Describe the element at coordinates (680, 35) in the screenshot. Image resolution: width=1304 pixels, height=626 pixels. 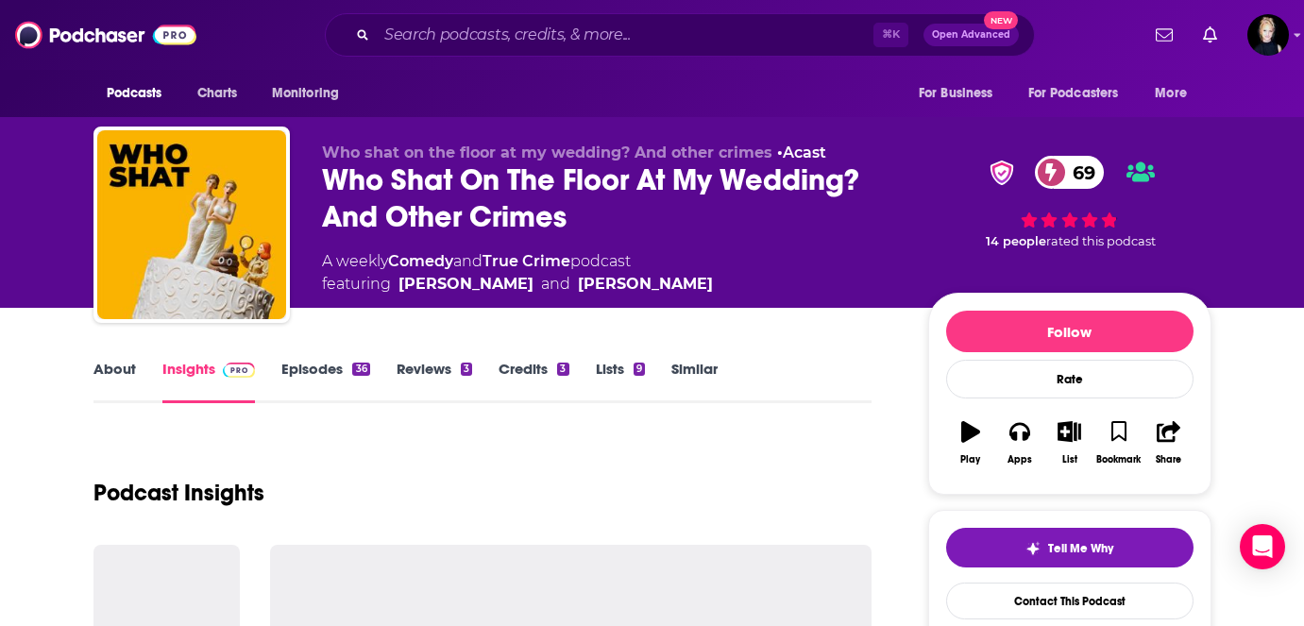
I see `div: Search podcasts, credits, & more...` at that location.